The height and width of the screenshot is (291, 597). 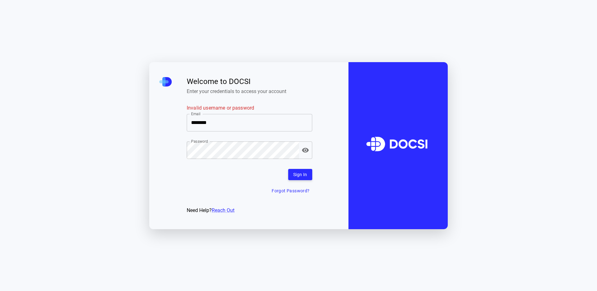 I want to click on span: Enter your credentials to access your account, so click(x=250, y=91).